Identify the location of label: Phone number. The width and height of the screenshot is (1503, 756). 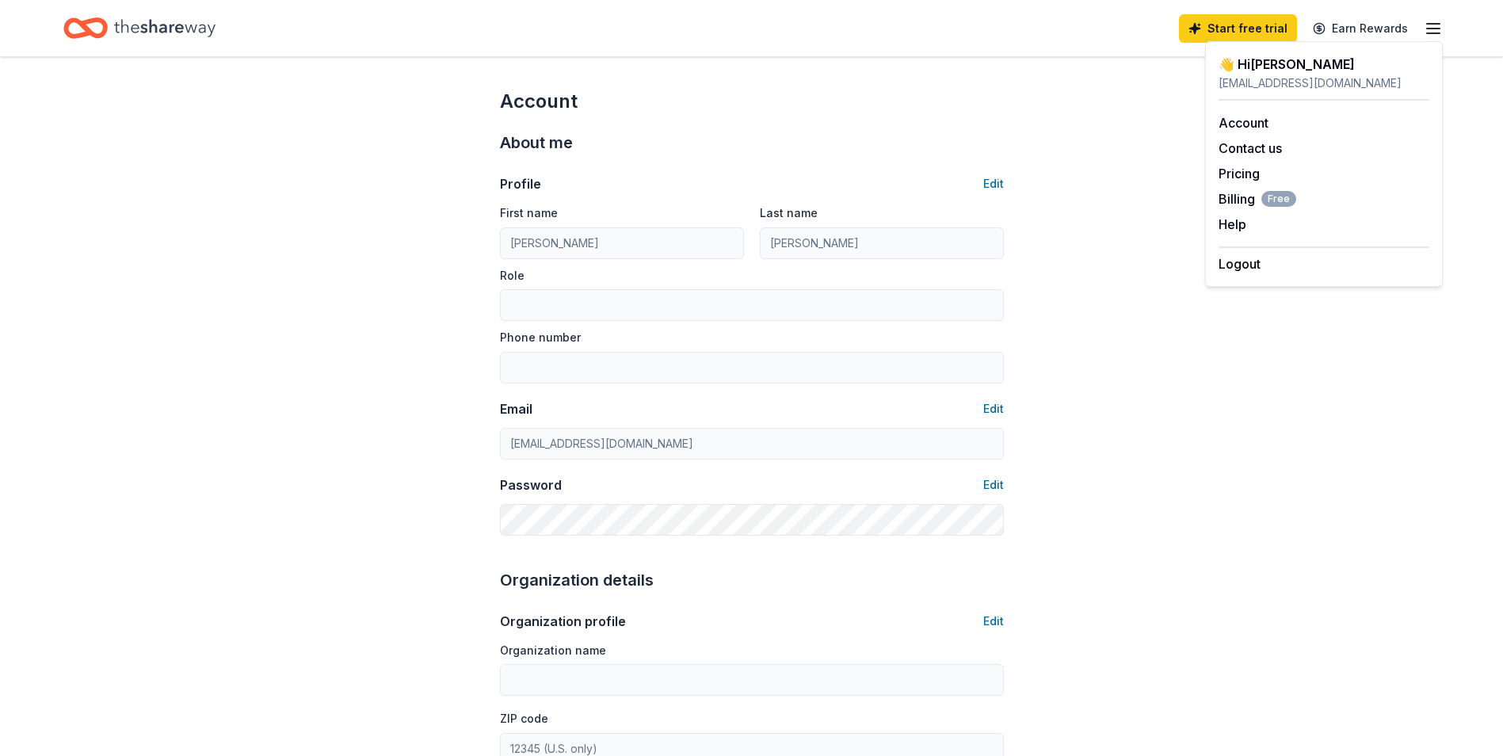
(541, 338).